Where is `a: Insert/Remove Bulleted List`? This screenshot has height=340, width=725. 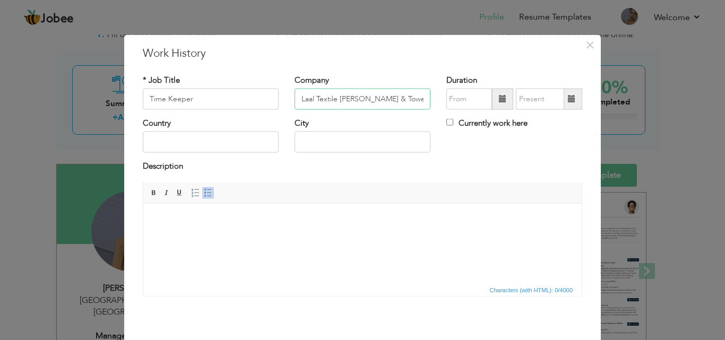
a: Insert/Remove Bulleted List is located at coordinates (208, 193).